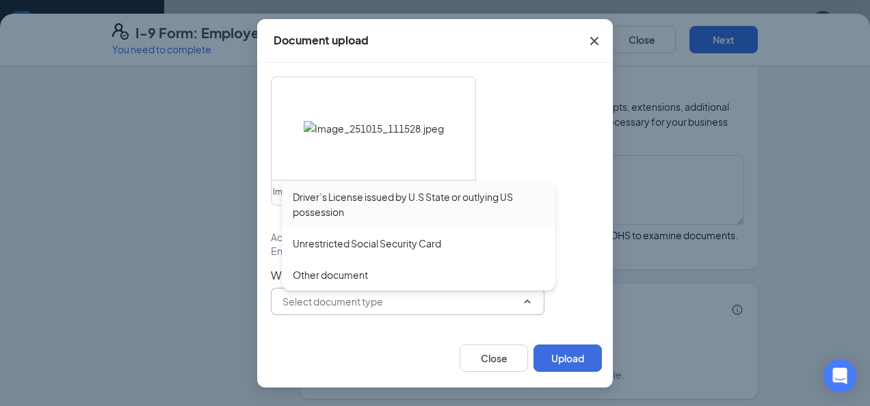 The width and height of the screenshot is (870, 406). I want to click on input: Select document type, so click(399, 302).